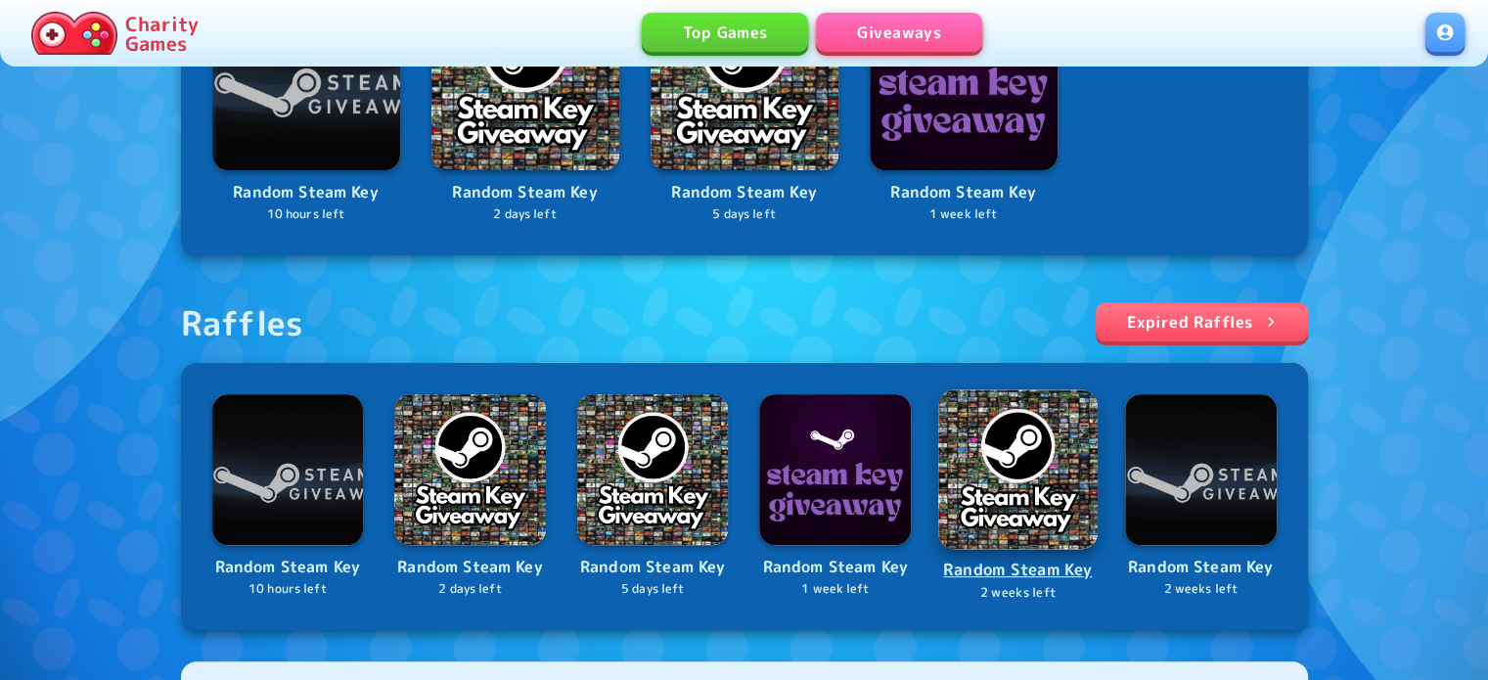 The width and height of the screenshot is (1488, 680). What do you see at coordinates (834, 496) in the screenshot?
I see `a: LogoRandom Steam Key1 week left` at bounding box center [834, 496].